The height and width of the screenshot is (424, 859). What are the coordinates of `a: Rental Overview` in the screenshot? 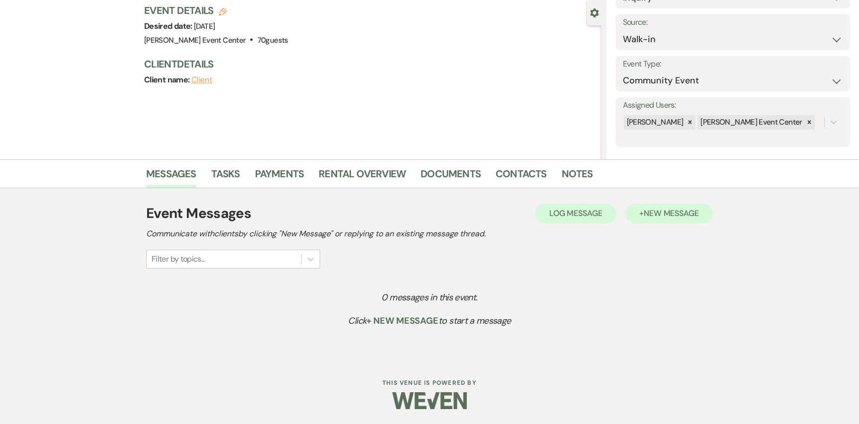 It's located at (362, 177).